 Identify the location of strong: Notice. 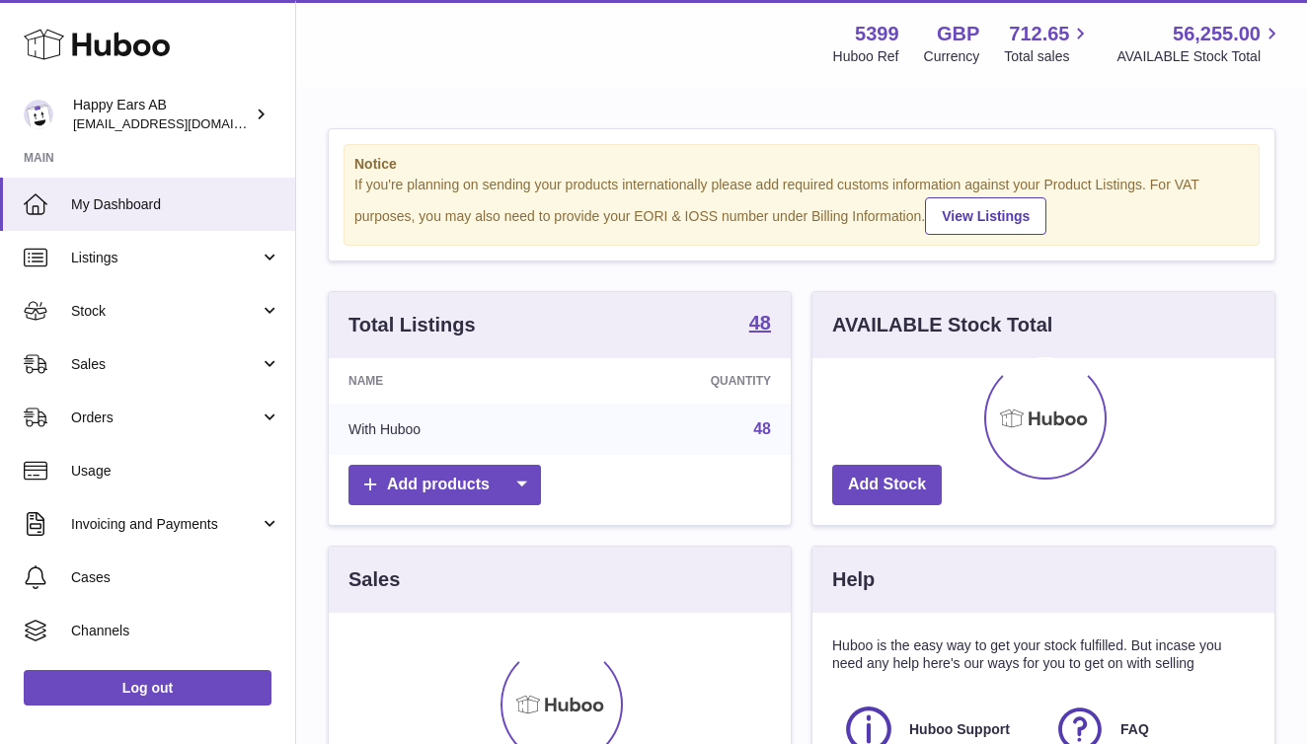
(801, 164).